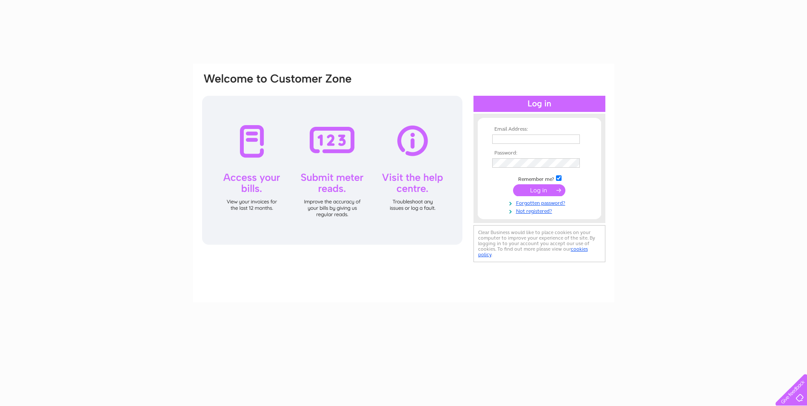 The width and height of the screenshot is (807, 406). What do you see at coordinates (540, 210) in the screenshot?
I see `a: Not registered?` at bounding box center [540, 210].